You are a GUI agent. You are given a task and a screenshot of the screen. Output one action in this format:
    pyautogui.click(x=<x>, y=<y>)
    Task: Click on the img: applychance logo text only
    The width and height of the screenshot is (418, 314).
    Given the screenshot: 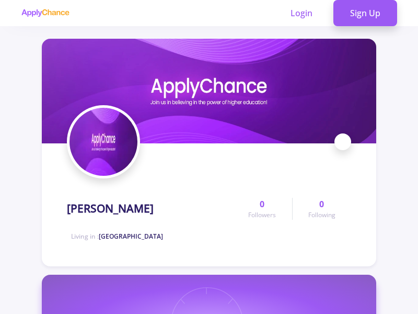 What is the action you would take?
    pyautogui.click(x=45, y=13)
    